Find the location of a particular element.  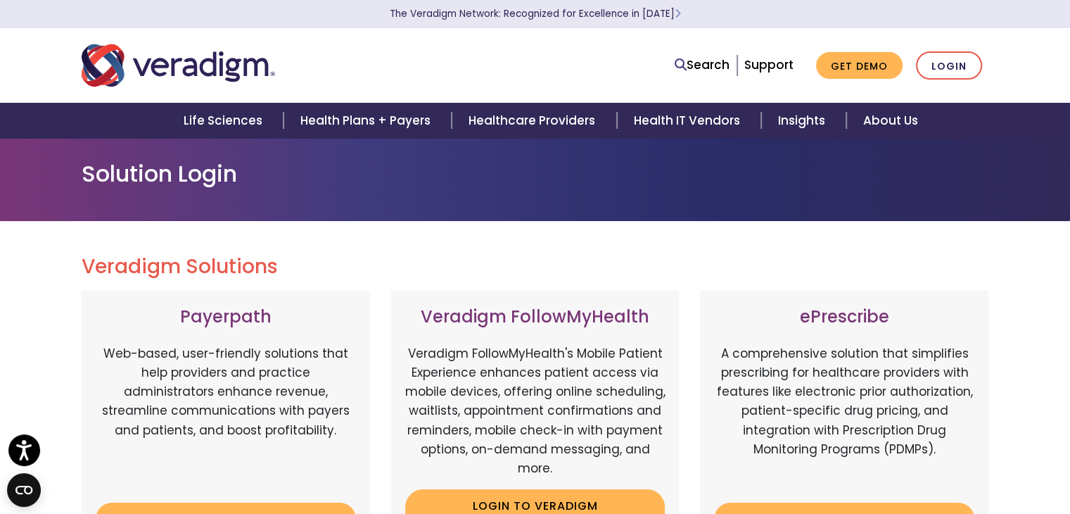

img: Veradigm logo is located at coordinates (178, 65).